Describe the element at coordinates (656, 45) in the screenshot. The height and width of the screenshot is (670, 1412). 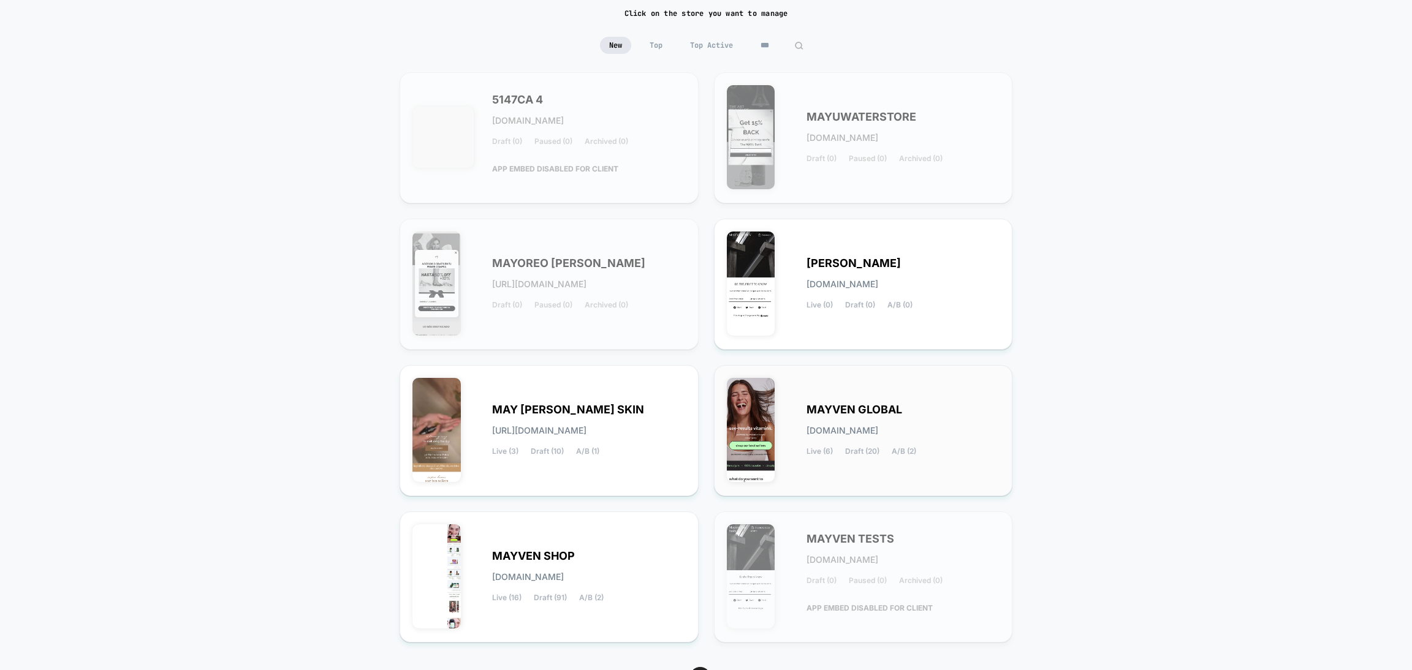
I see `span: Top` at that location.